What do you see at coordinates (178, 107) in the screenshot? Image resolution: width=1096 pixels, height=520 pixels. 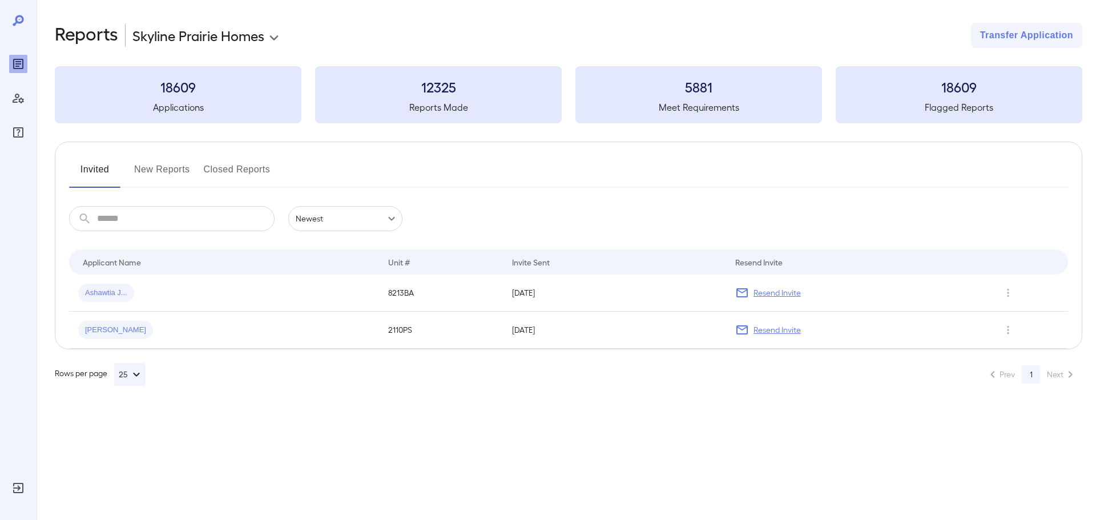 I see `h5: Applications` at bounding box center [178, 107].